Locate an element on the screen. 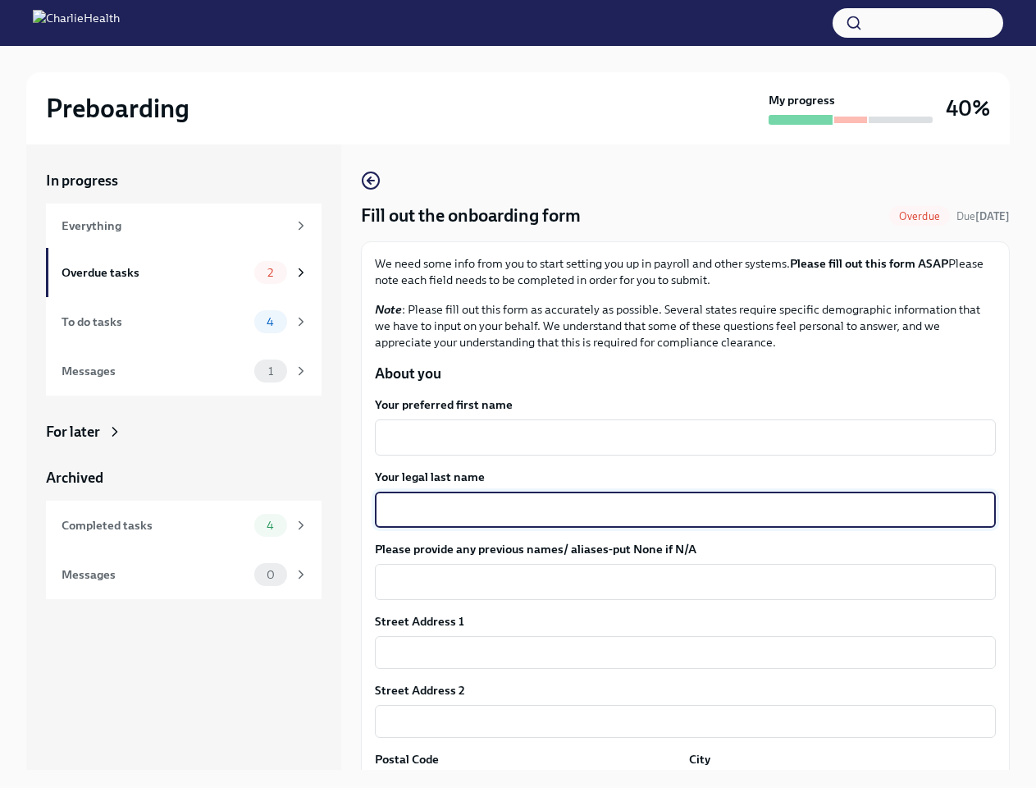  span: Due is located at coordinates (983, 216).